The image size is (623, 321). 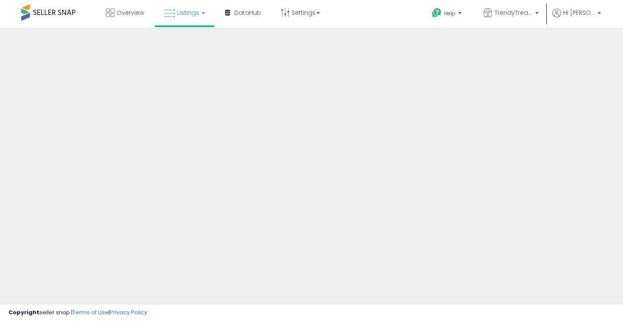 What do you see at coordinates (90, 312) in the screenshot?
I see `a: Terms of Use` at bounding box center [90, 312].